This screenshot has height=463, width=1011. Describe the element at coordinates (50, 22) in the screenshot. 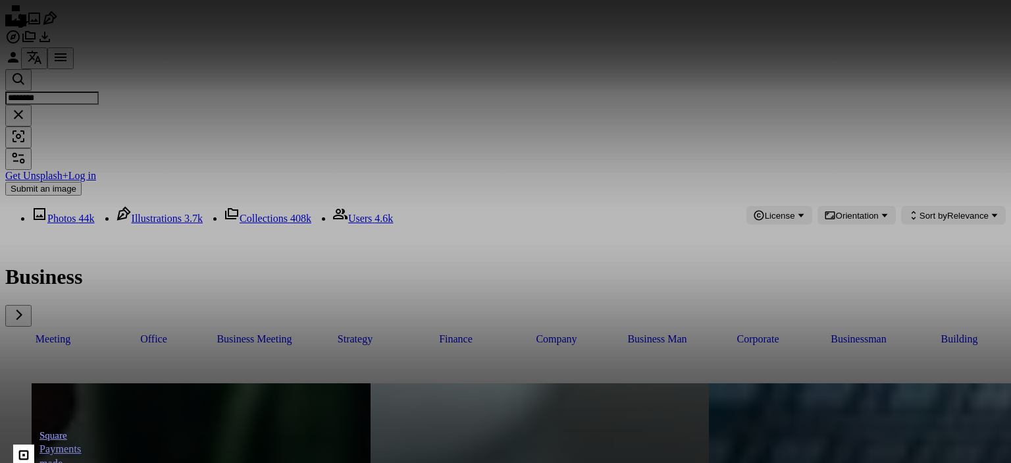

I see `a: Illustrations` at that location.